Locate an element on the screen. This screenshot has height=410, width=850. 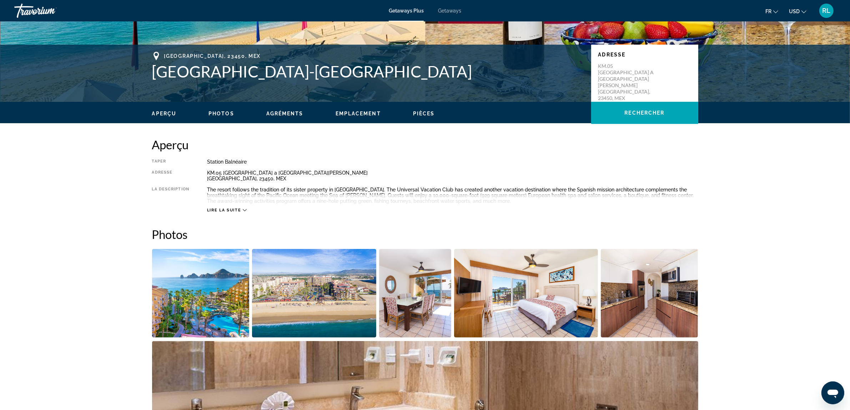
span: Emplacement is located at coordinates (358, 114).